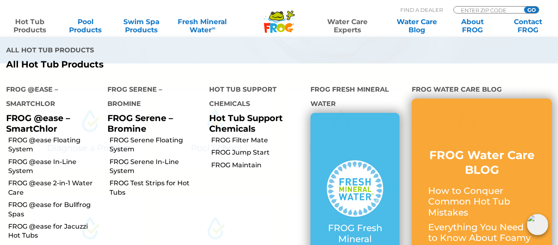 The width and height of the screenshot is (558, 245). What do you see at coordinates (141, 26) in the screenshot?
I see `a: Swim SpaProducts` at bounding box center [141, 26].